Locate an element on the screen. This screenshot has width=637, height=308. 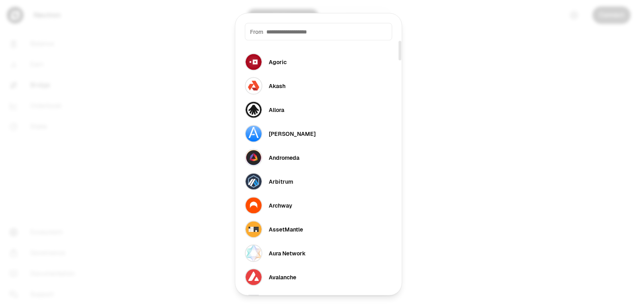
button: Allora LogoAllora is located at coordinates (318, 109).